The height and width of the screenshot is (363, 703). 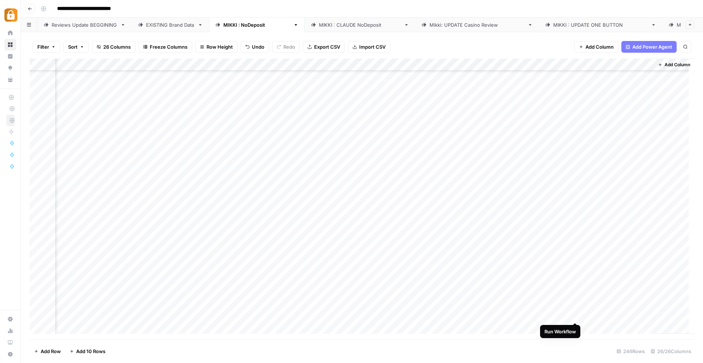 I want to click on button: Export CSV, so click(x=324, y=47).